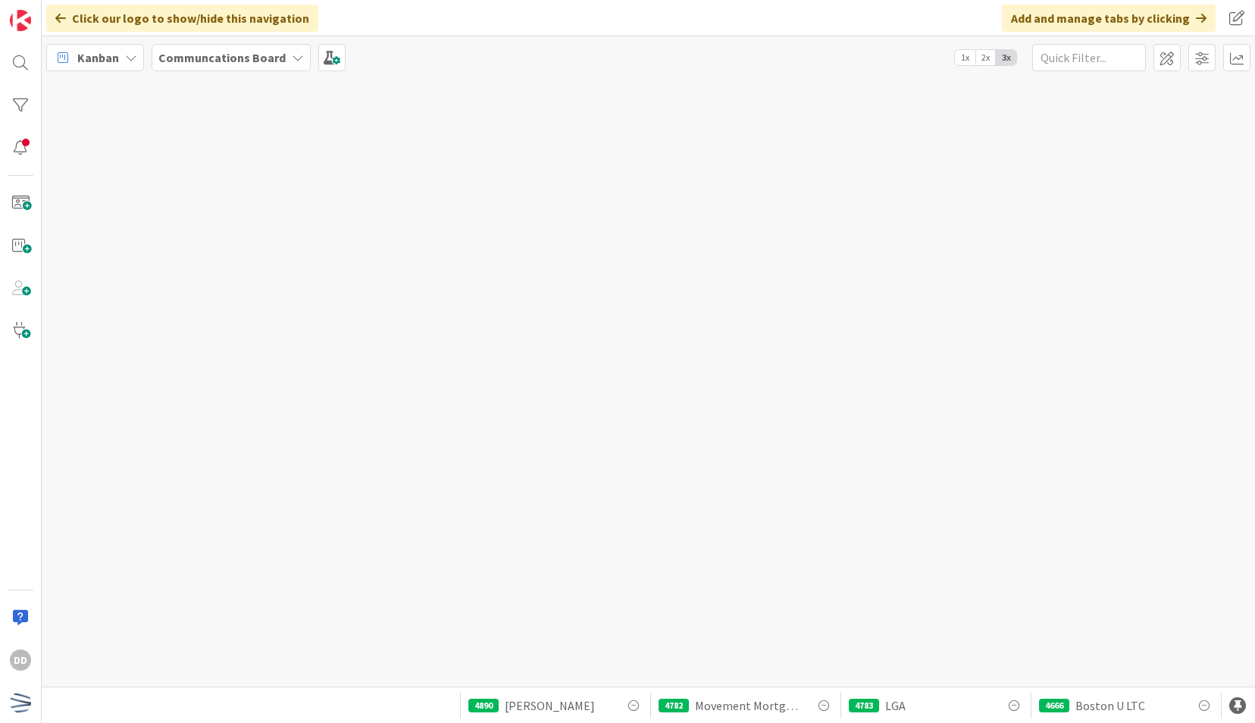 The image size is (1255, 723). Describe the element at coordinates (1111, 706) in the screenshot. I see `span: Boston U LTC` at that location.